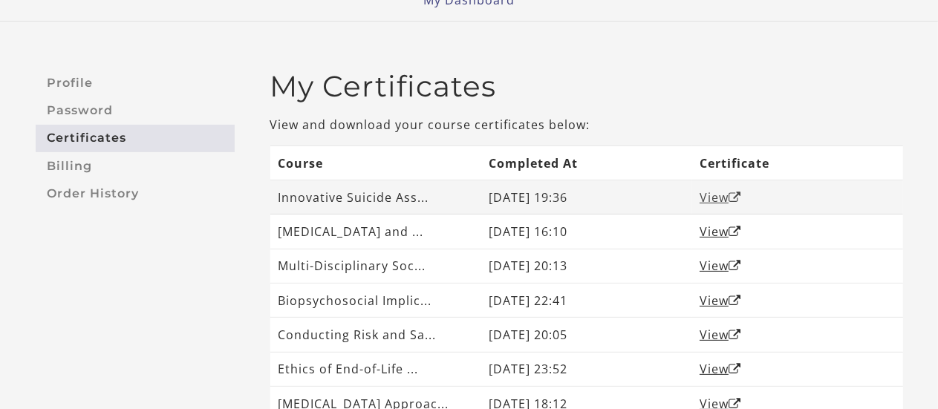 The width and height of the screenshot is (938, 409). Describe the element at coordinates (376, 369) in the screenshot. I see `td: Ethics of End-of-Life ...` at that location.